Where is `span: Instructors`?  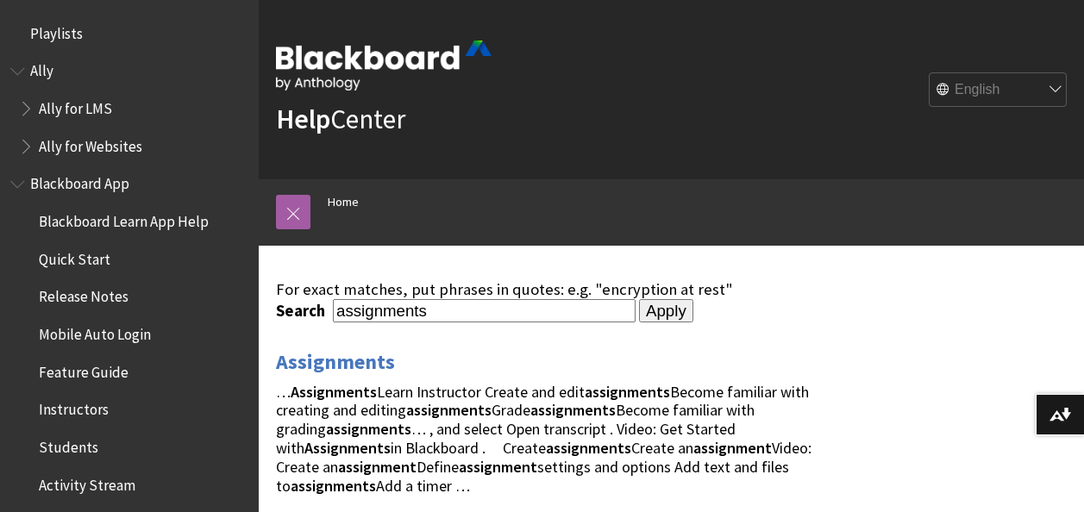
span: Instructors is located at coordinates (73, 407).